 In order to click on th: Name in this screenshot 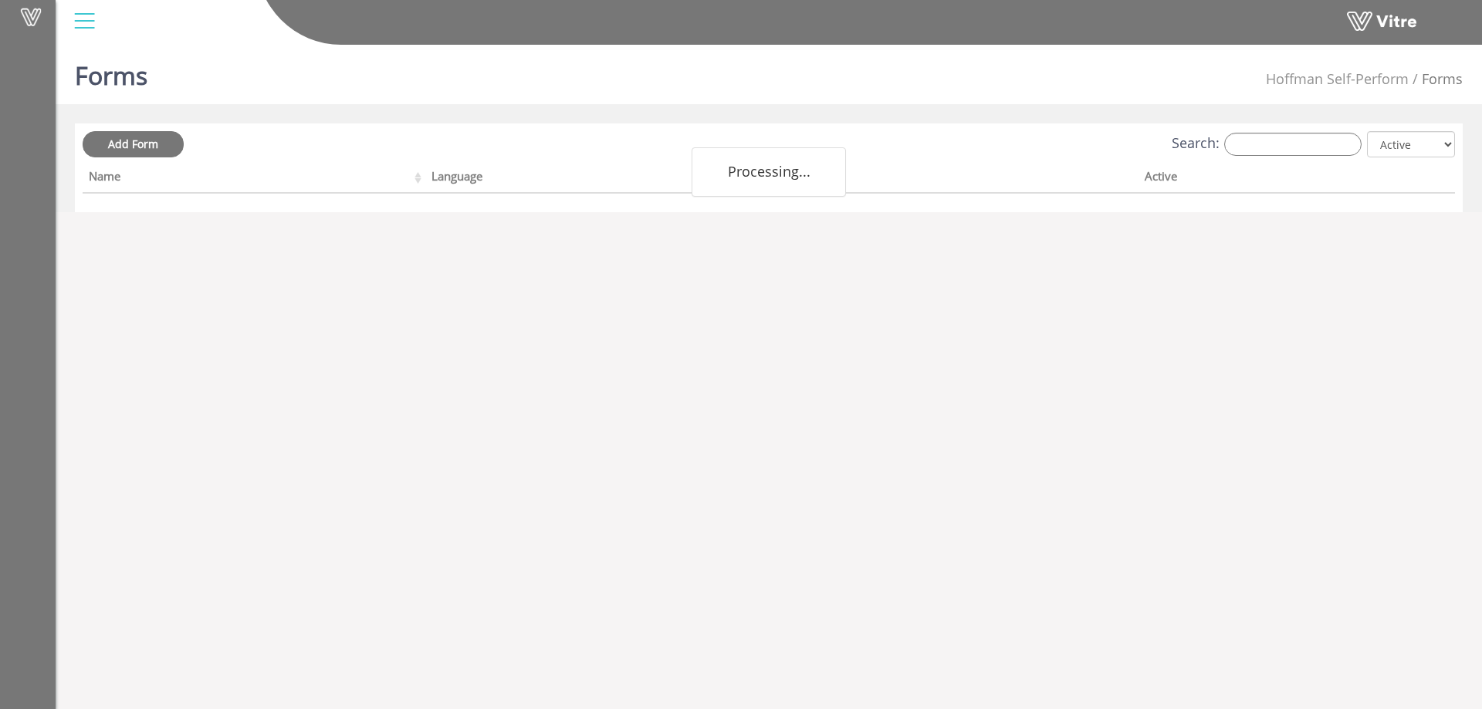, I will do `click(254, 179)`.